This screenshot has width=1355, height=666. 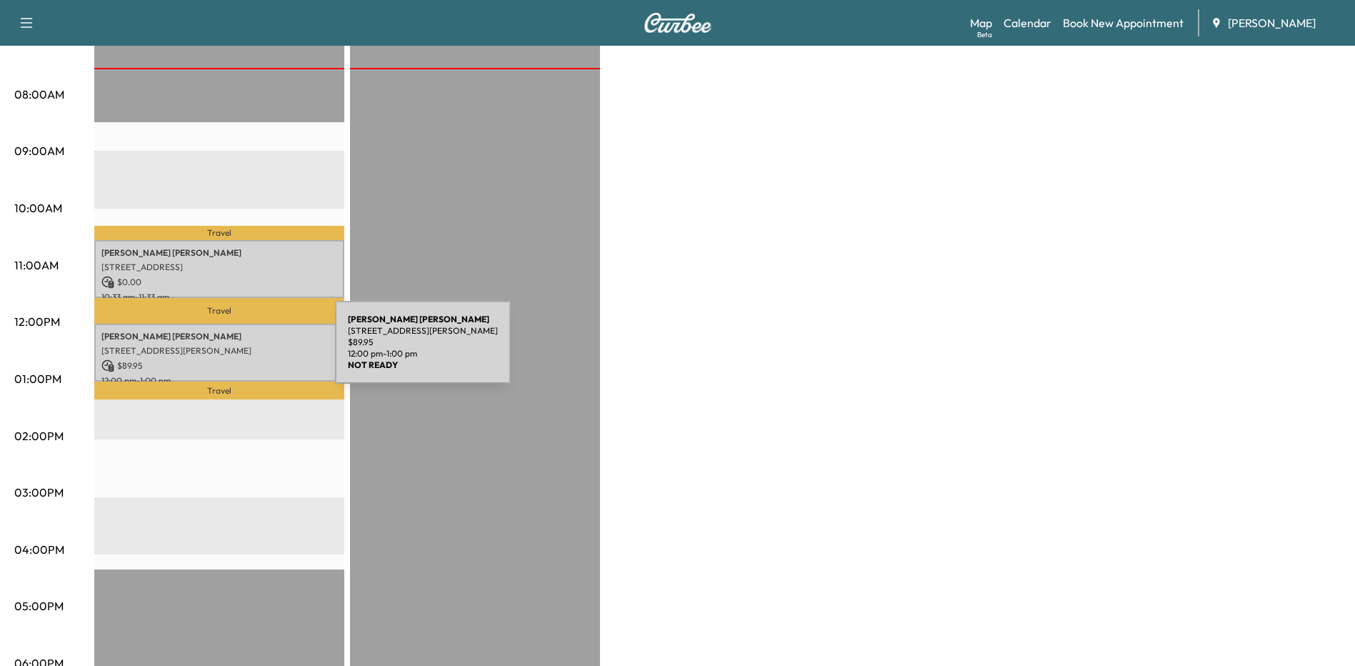 I want to click on a: MapBeta, so click(x=981, y=23).